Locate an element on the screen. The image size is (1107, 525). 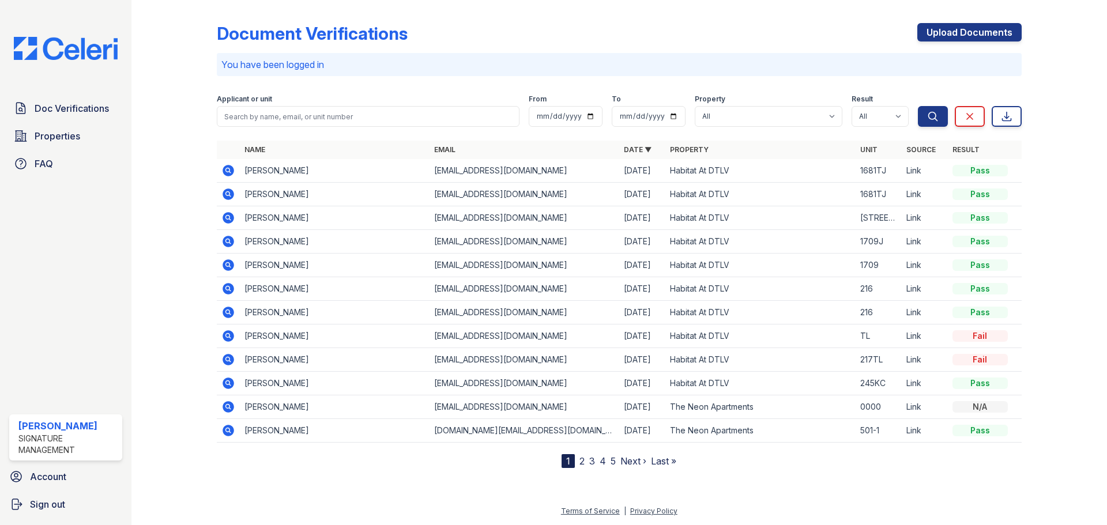
label: Result is located at coordinates (862, 99).